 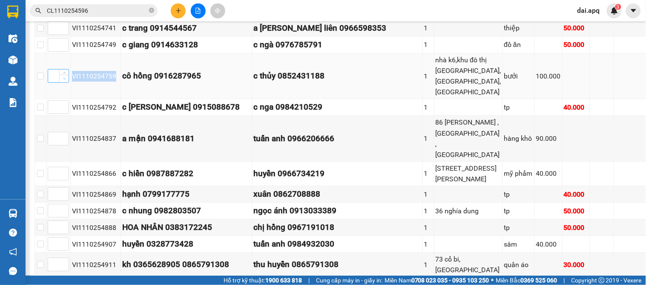 What do you see at coordinates (96, 107) in the screenshot?
I see `td: VI1110254792` at bounding box center [96, 107].